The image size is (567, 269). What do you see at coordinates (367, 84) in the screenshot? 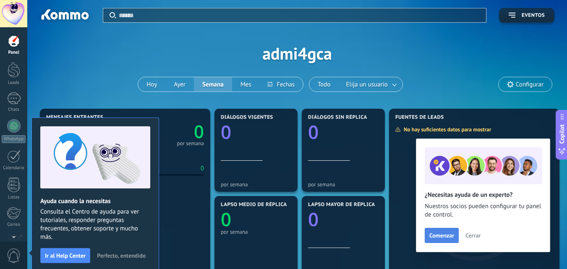
I see `span: Elija un usuario` at bounding box center [367, 84].